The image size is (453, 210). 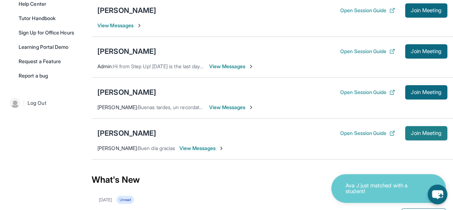 What do you see at coordinates (49, 47) in the screenshot?
I see `a: Learning Portal Demo` at bounding box center [49, 47].